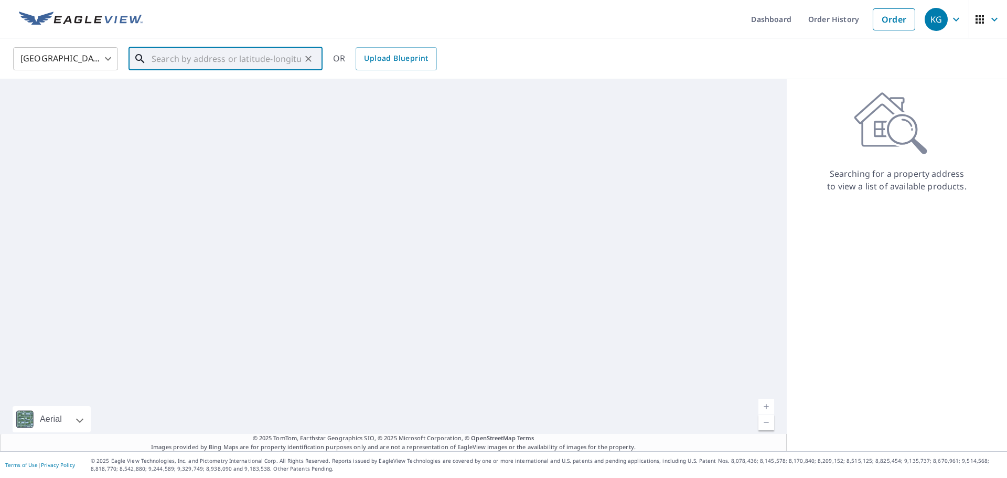 This screenshot has height=478, width=1007. Describe the element at coordinates (81, 19) in the screenshot. I see `img: EV Logo` at that location.